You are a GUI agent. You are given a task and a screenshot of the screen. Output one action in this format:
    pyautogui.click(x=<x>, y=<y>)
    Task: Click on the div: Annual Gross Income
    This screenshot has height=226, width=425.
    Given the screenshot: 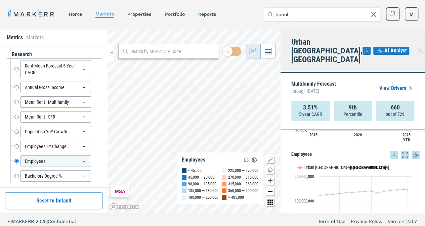 What is the action you would take?
    pyautogui.click(x=56, y=87)
    